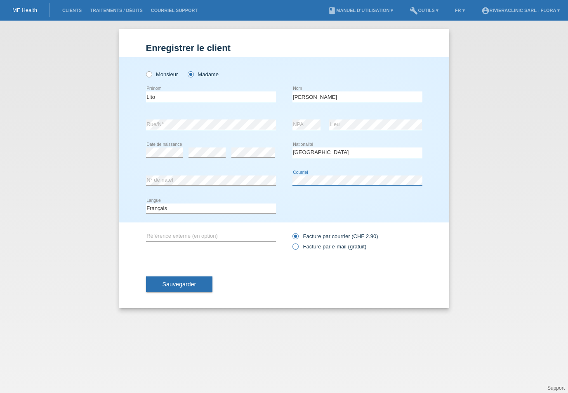 This screenshot has width=568, height=393. What do you see at coordinates (179, 285) in the screenshot?
I see `span: Sauvegarder` at bounding box center [179, 285].